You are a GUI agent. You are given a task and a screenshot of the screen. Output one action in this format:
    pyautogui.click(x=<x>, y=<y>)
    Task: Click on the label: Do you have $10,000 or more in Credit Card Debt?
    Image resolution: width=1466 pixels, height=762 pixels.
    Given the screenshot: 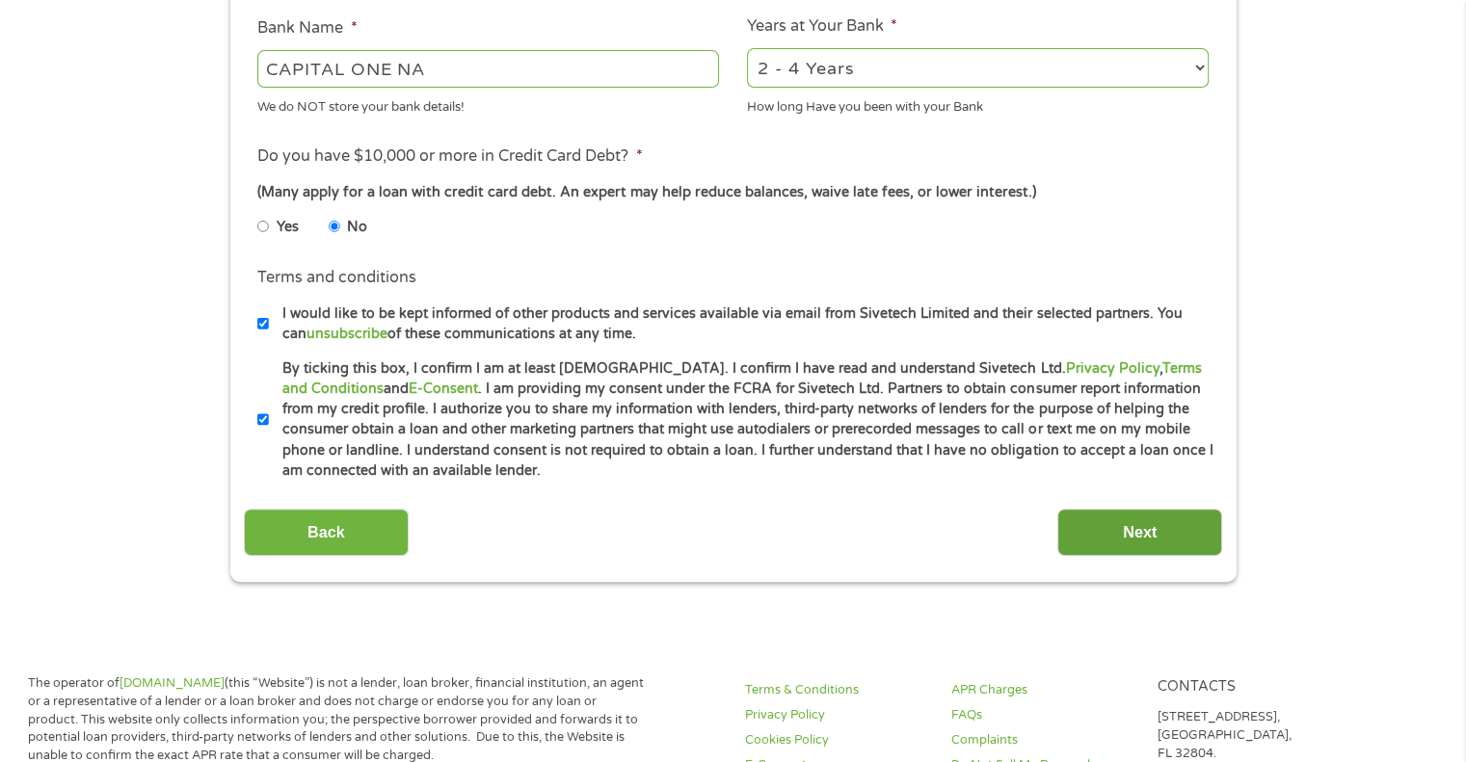 What is the action you would take?
    pyautogui.click(x=449, y=156)
    